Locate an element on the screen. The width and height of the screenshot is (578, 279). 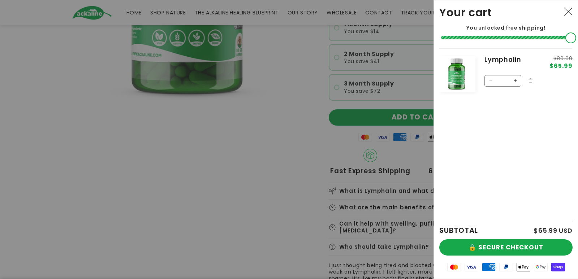
a: Lymphalin is located at coordinates (512, 60).